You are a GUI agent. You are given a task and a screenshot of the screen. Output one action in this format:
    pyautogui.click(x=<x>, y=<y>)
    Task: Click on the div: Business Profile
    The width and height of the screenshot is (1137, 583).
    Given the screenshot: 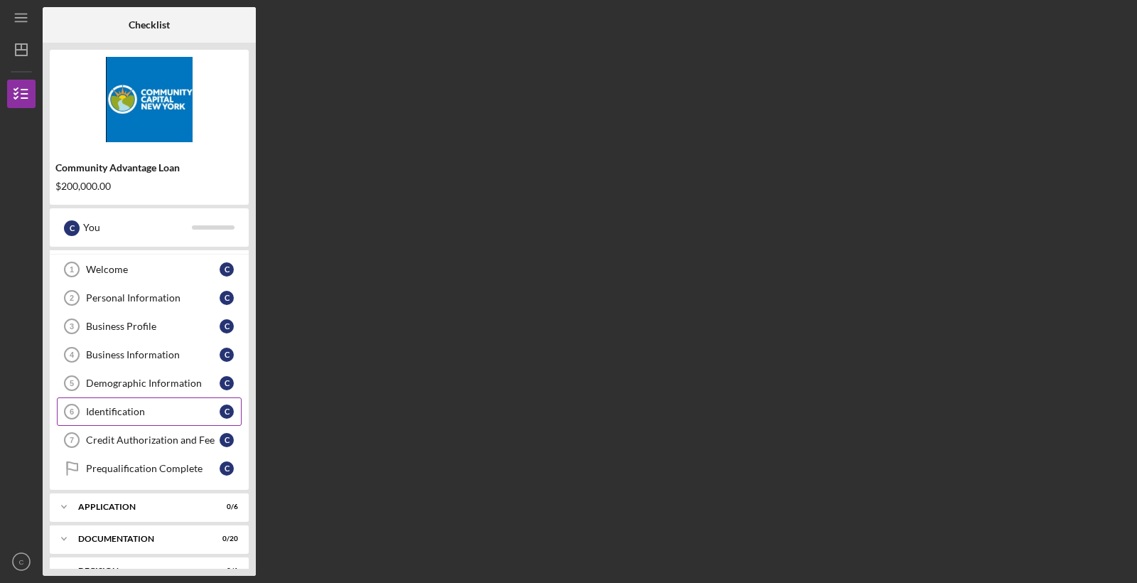 What is the action you would take?
    pyautogui.click(x=153, y=326)
    